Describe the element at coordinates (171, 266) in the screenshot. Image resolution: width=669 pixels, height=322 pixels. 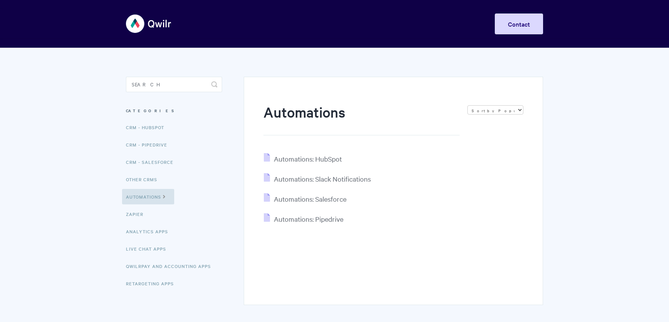
I see `a: QwilrPay and Accounting Apps` at that location.